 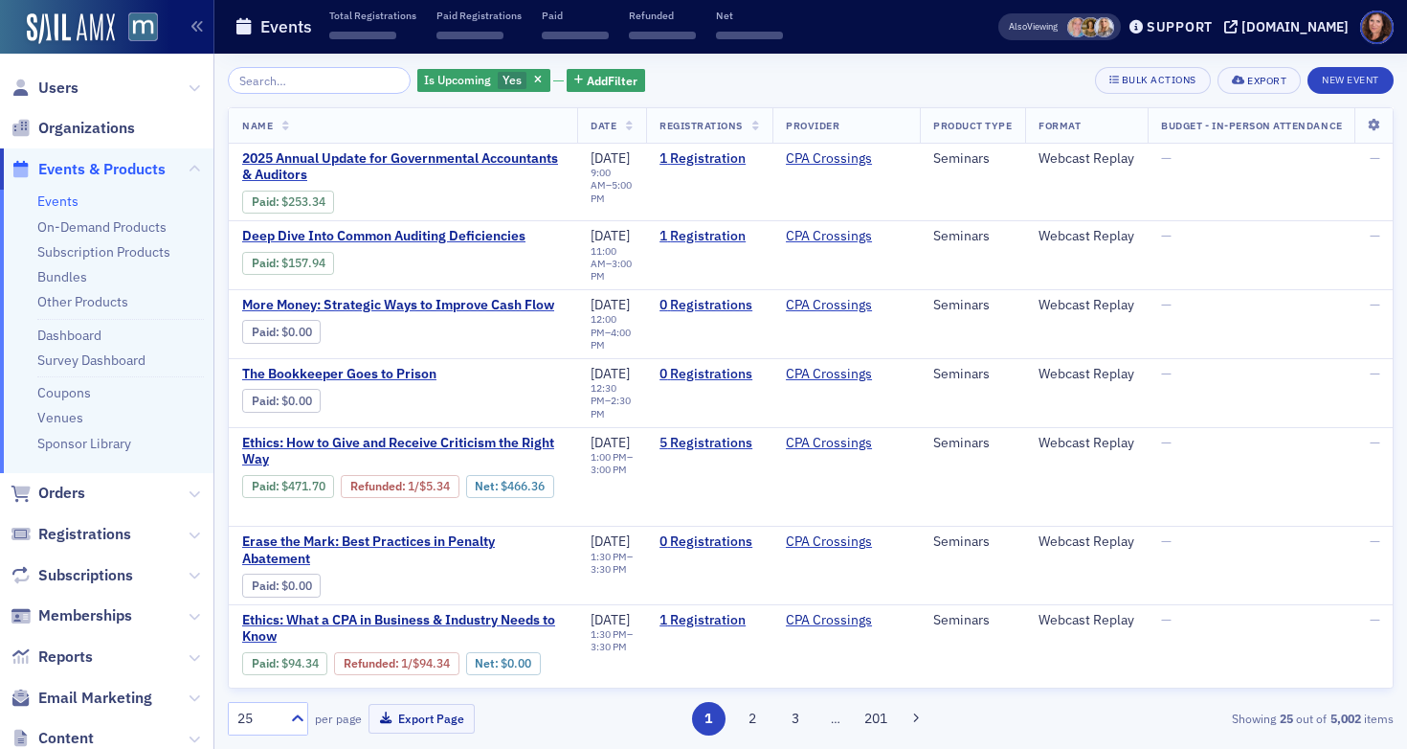 I want to click on a: Dashboard, so click(x=69, y=335).